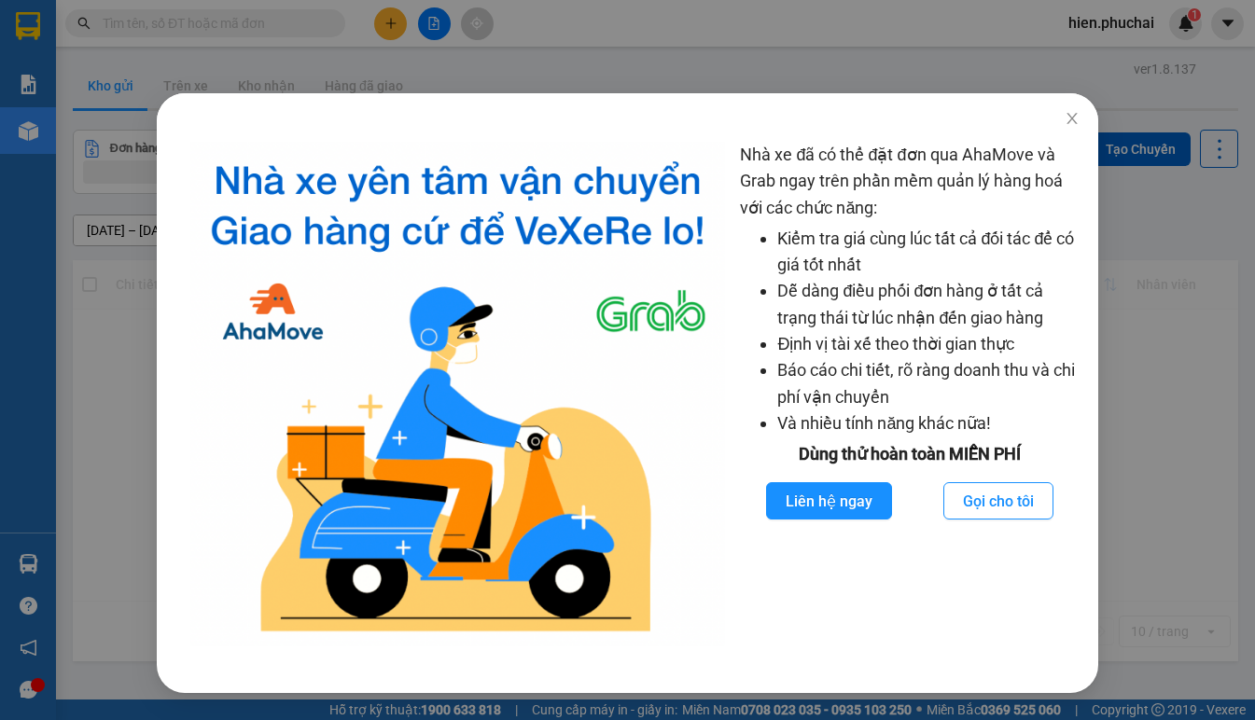  What do you see at coordinates (928, 383) in the screenshot?
I see `li: Báo cáo chi tiết, rõ ràng doanh thu và chi phí vận chuyển` at bounding box center [928, 383].